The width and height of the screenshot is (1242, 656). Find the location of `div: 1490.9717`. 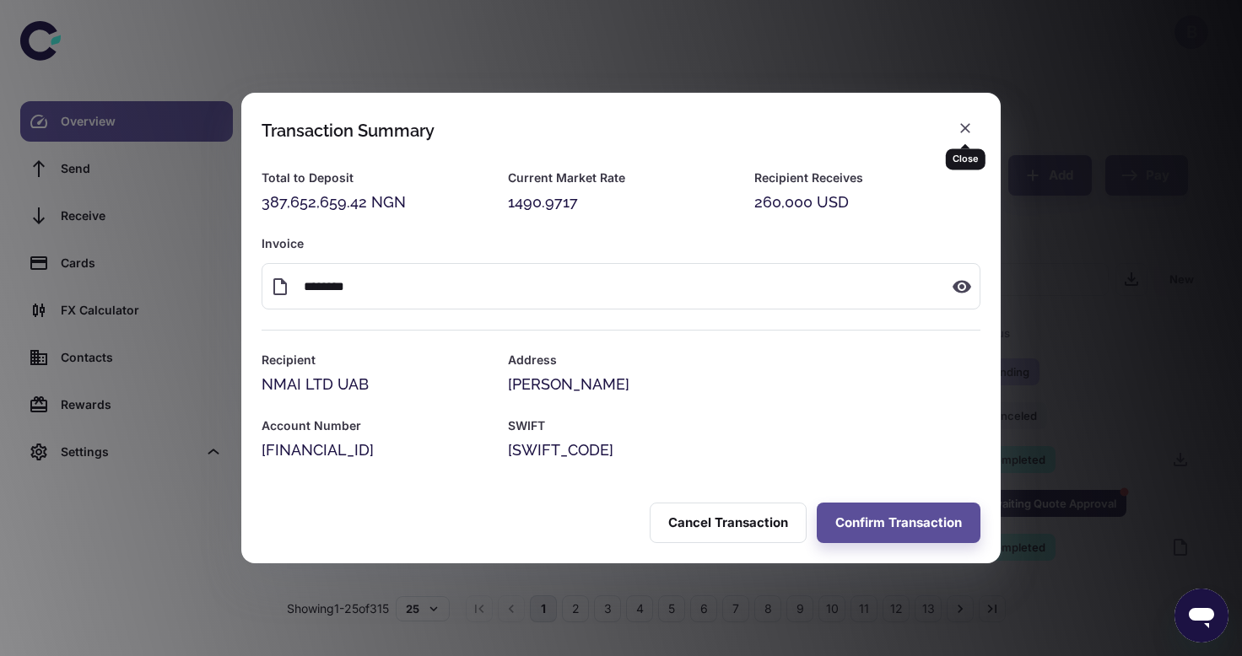

div: 1490.9717 is located at coordinates (621, 202).